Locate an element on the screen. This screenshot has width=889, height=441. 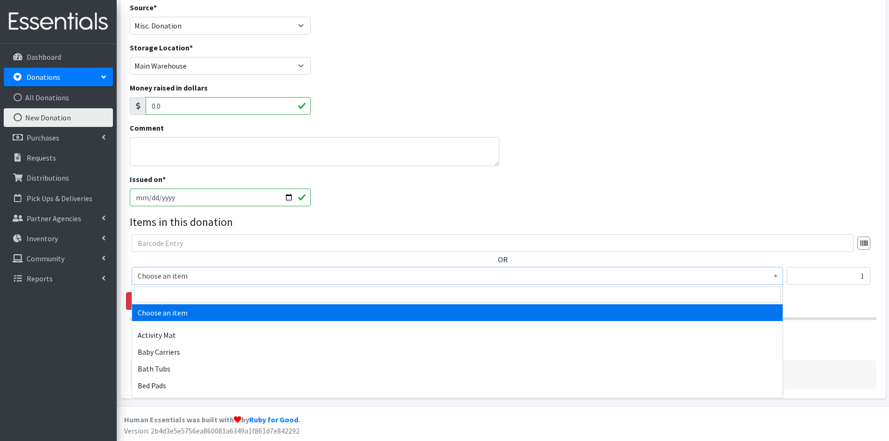
p: Pick Ups & Deliveries is located at coordinates (59, 198).